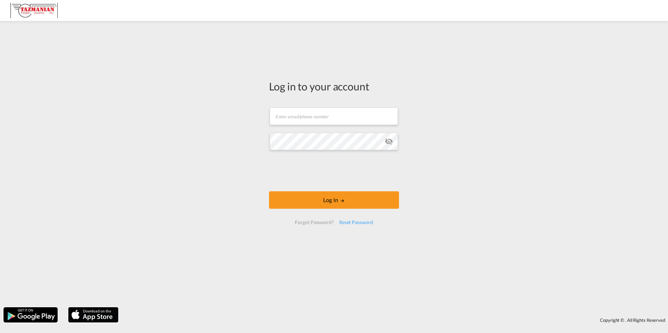  What do you see at coordinates (334, 200) in the screenshot?
I see `button: LOGIN` at bounding box center [334, 200].